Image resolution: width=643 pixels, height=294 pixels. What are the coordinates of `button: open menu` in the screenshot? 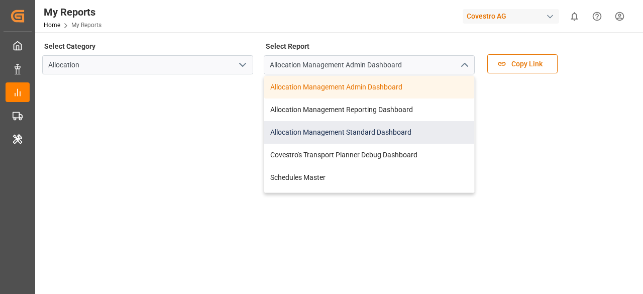 It's located at (242, 65).